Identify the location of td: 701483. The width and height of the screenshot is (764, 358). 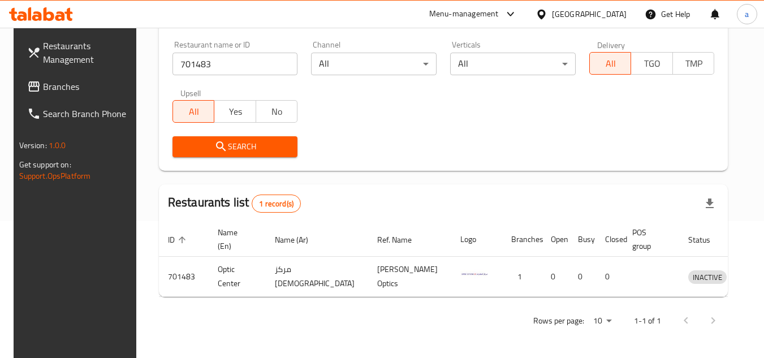
(184, 277).